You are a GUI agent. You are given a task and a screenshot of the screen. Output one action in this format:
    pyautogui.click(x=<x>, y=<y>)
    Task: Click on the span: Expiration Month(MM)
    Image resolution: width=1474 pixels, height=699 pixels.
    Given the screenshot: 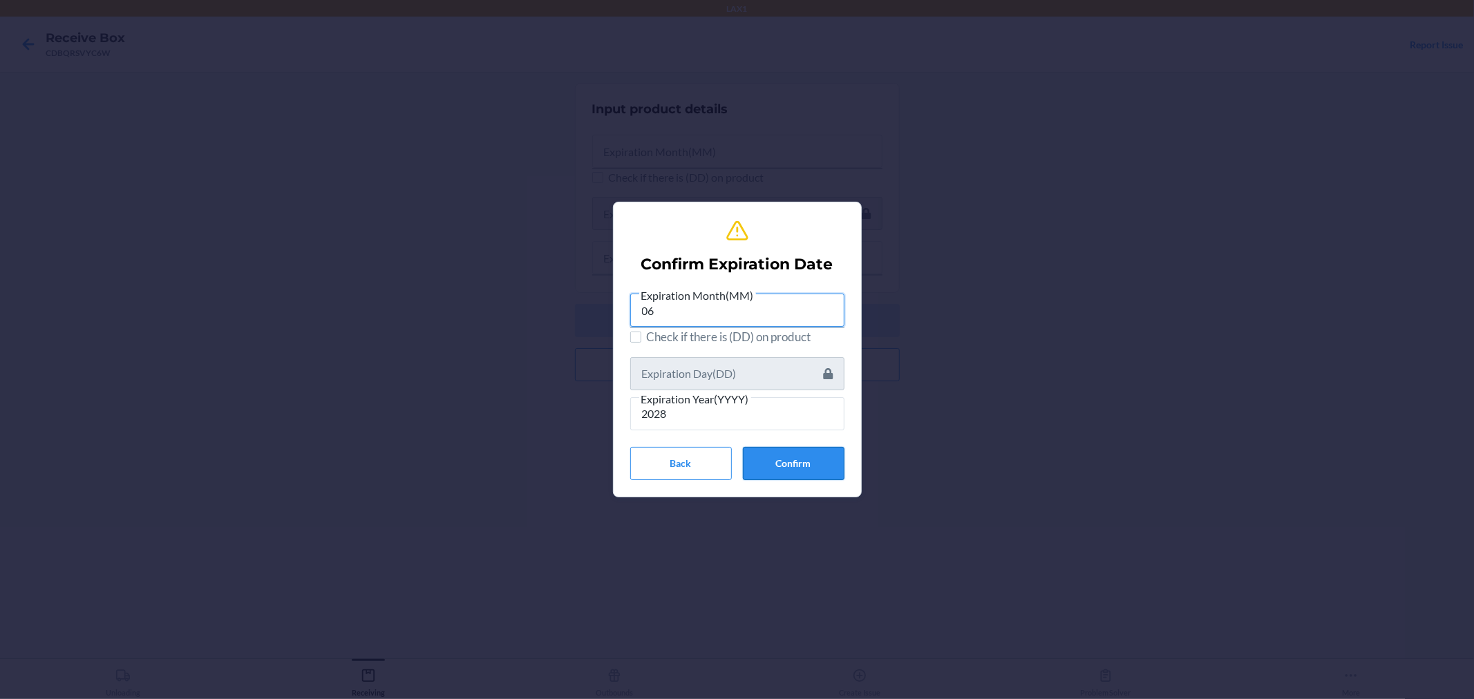 What is the action you would take?
    pyautogui.click(x=697, y=296)
    